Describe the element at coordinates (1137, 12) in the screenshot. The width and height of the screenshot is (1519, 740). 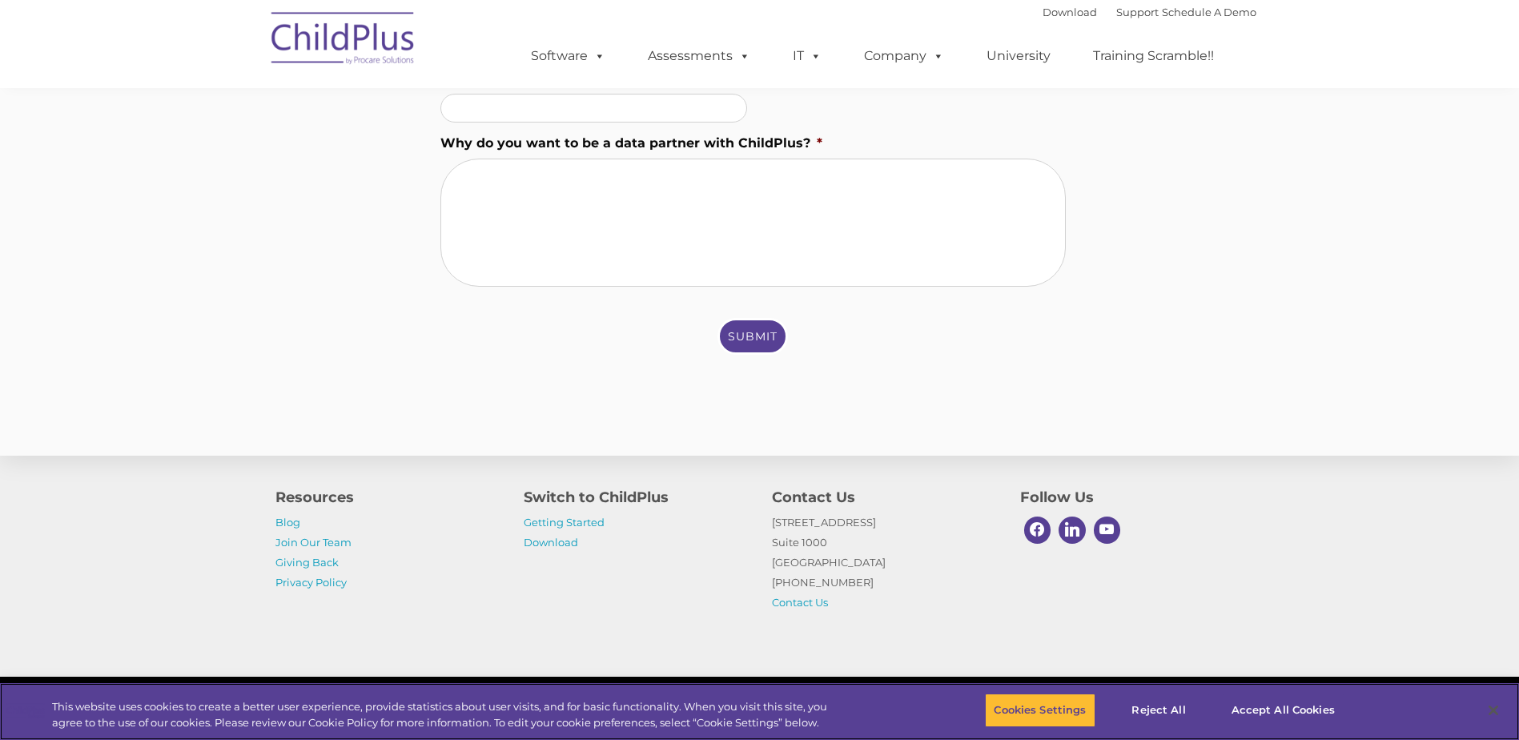
I see `a: Support` at that location.